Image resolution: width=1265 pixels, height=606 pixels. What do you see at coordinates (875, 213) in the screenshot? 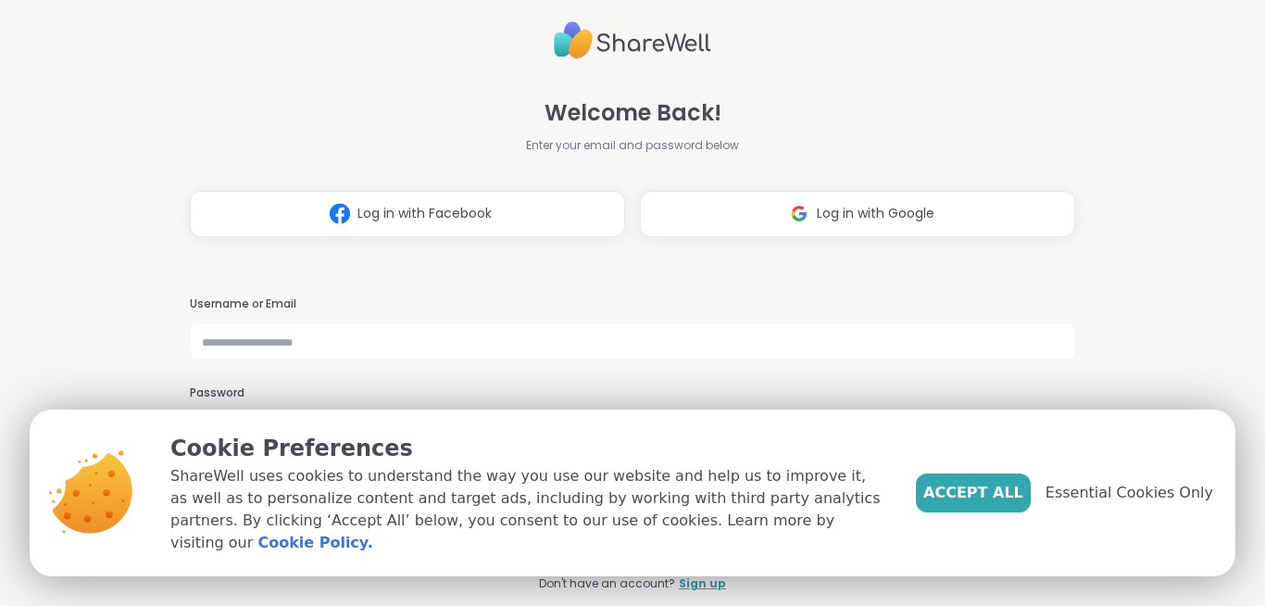
I see `span: Log in with Google` at bounding box center [875, 213].